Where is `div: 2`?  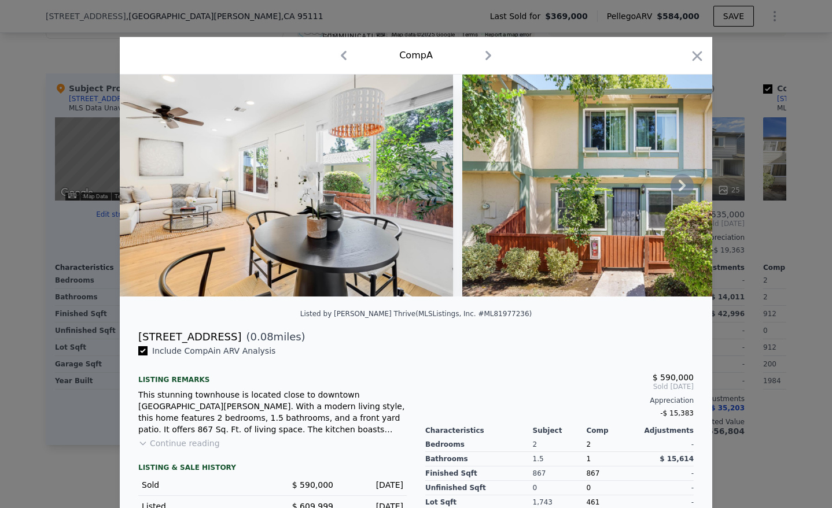 div: 2 is located at coordinates (559, 445).